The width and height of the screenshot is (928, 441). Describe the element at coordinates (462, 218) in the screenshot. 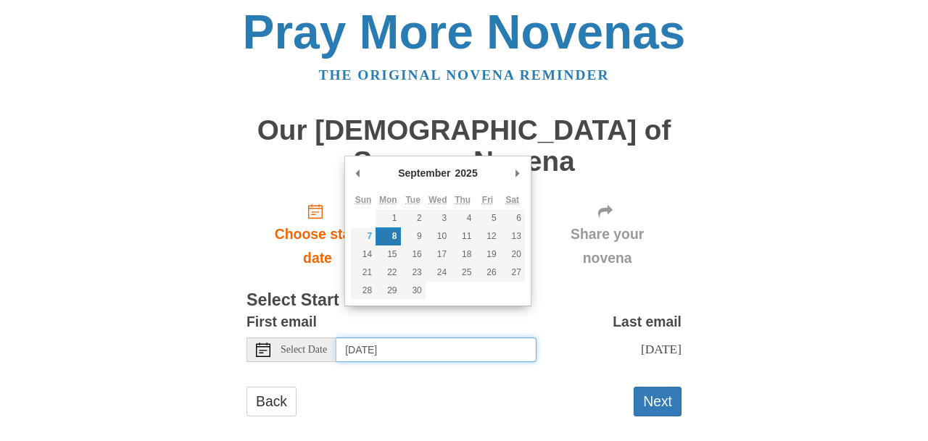

I see `button: 4` at that location.